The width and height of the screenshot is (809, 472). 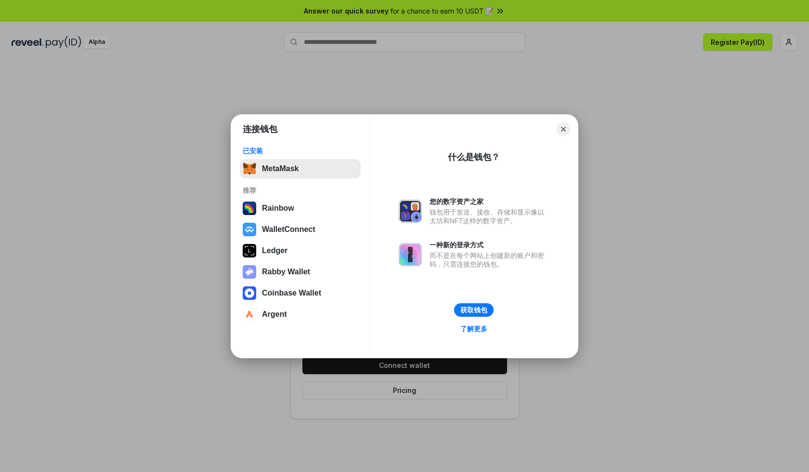 What do you see at coordinates (289, 229) in the screenshot?
I see `div: WalletConnect` at bounding box center [289, 229].